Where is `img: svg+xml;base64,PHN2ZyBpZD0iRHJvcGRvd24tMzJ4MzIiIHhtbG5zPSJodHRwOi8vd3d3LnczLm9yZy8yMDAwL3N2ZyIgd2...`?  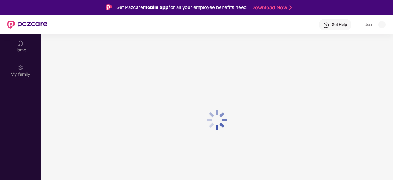 img: svg+xml;base64,PHN2ZyBpZD0iRHJvcGRvd24tMzJ4MzIiIHhtbG5zPSJodHRwOi8vd3d3LnczLm9yZy8yMDAwL3N2ZyIgd2... is located at coordinates (382, 25).